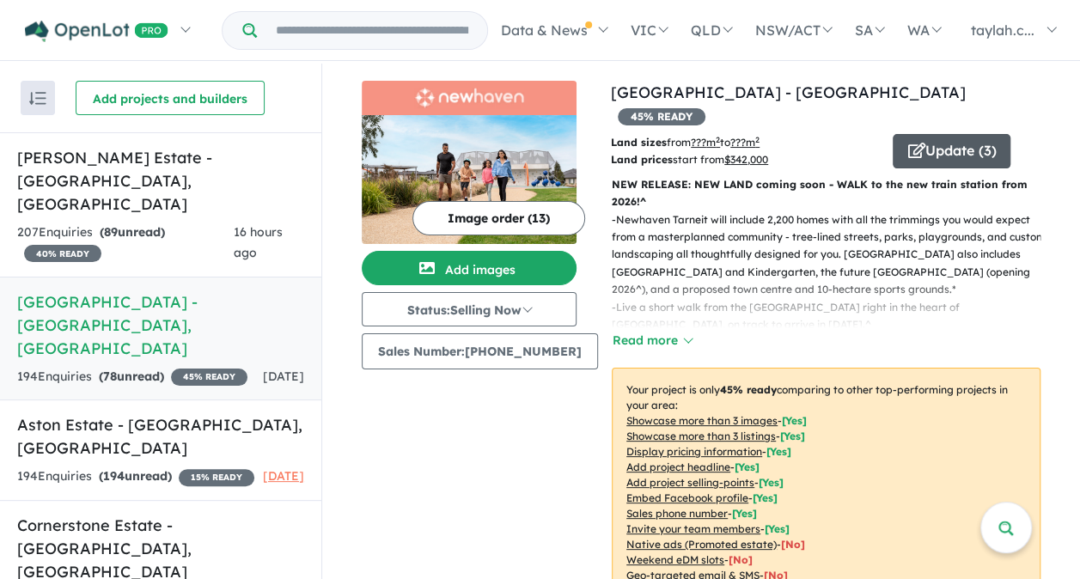 The height and width of the screenshot is (579, 1080). Describe the element at coordinates (469, 162) in the screenshot. I see `a: Newhaven Estate - Tarneit LogoNewhaven Estate - Tarneit` at that location.